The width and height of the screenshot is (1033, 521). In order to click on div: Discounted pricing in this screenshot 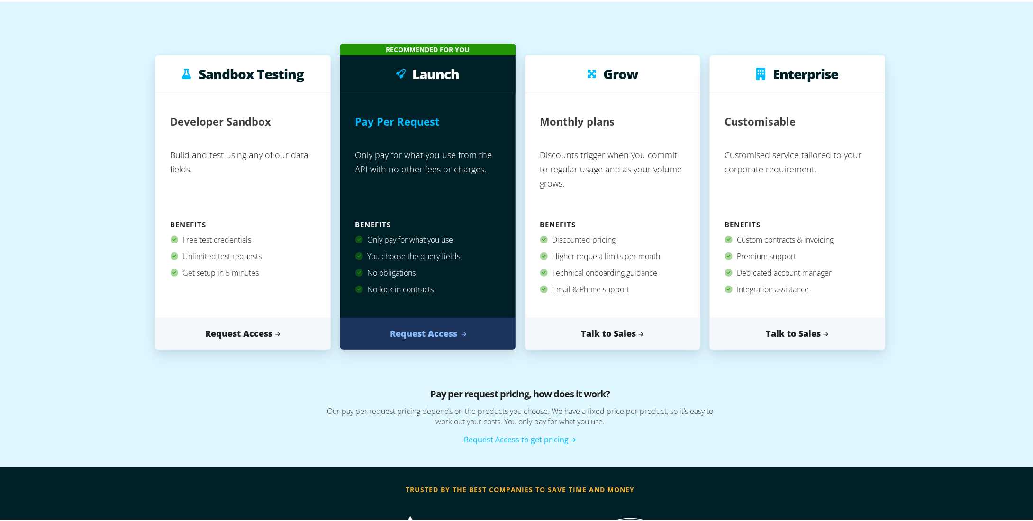, I will do `click(613, 238)`.